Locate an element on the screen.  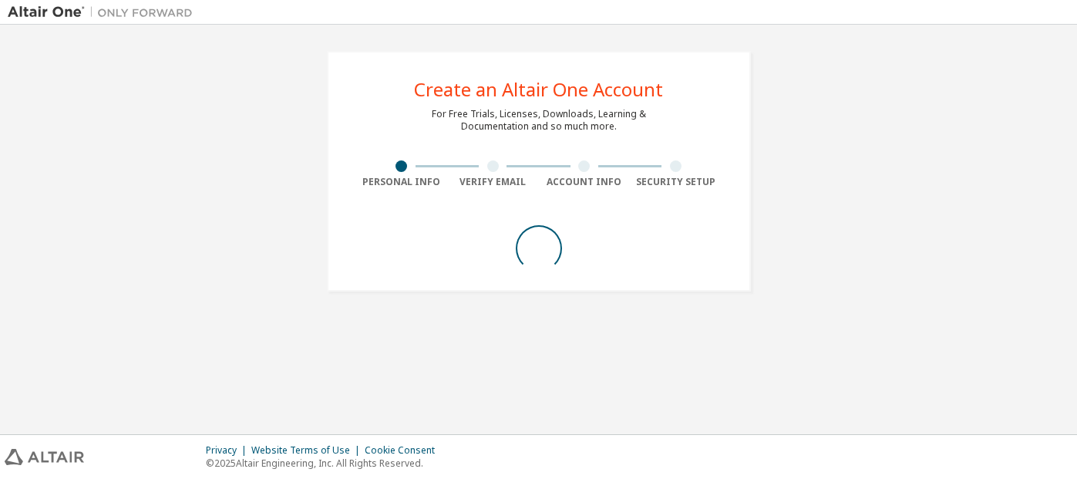
div: For Free Trials, Licenses, Downloads, Learning & Documentation and so much more. is located at coordinates (539, 120).